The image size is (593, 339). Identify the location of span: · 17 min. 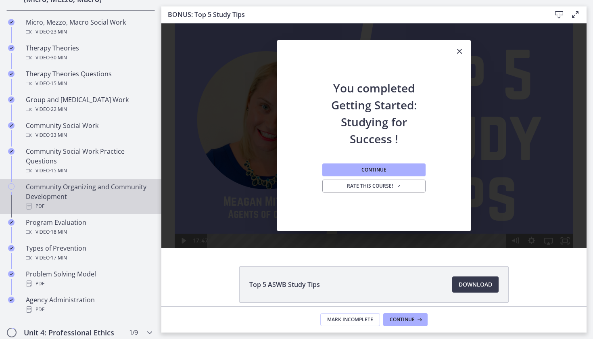
(58, 258).